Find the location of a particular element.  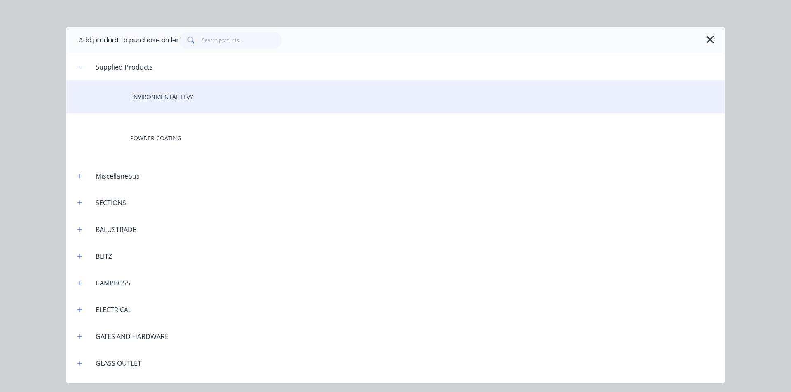

div: Miscellaneous is located at coordinates (117, 176).